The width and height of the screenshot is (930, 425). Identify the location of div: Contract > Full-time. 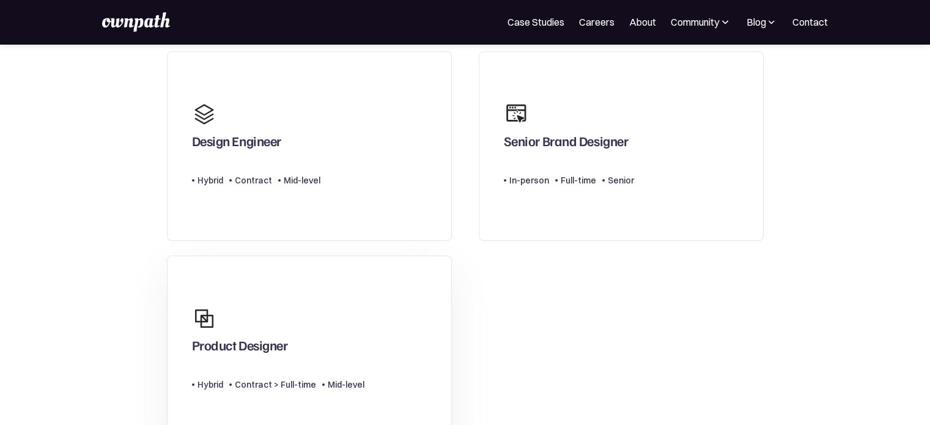
(275, 385).